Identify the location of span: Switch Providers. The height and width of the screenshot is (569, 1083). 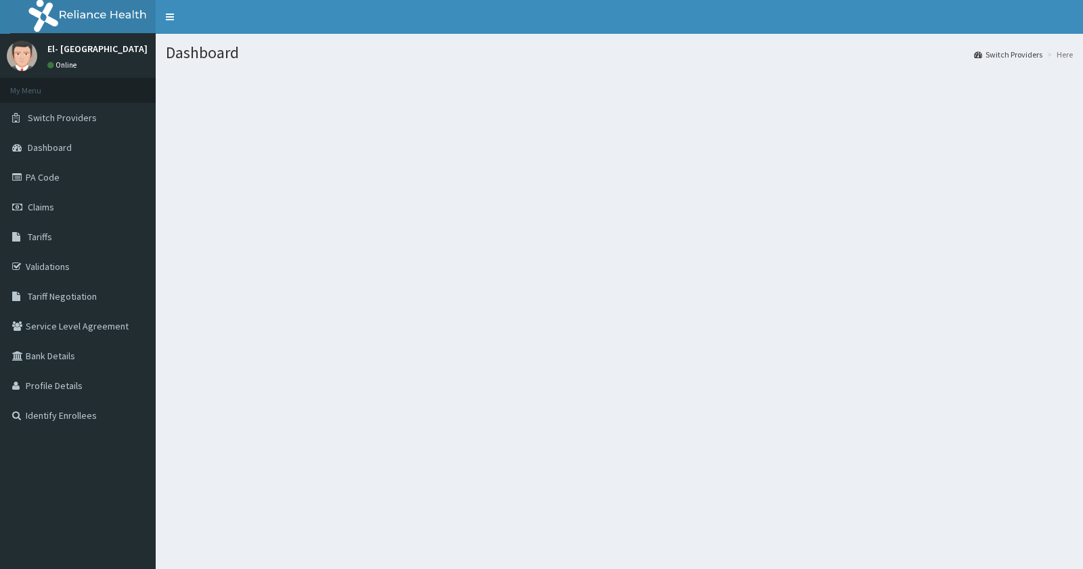
(62, 118).